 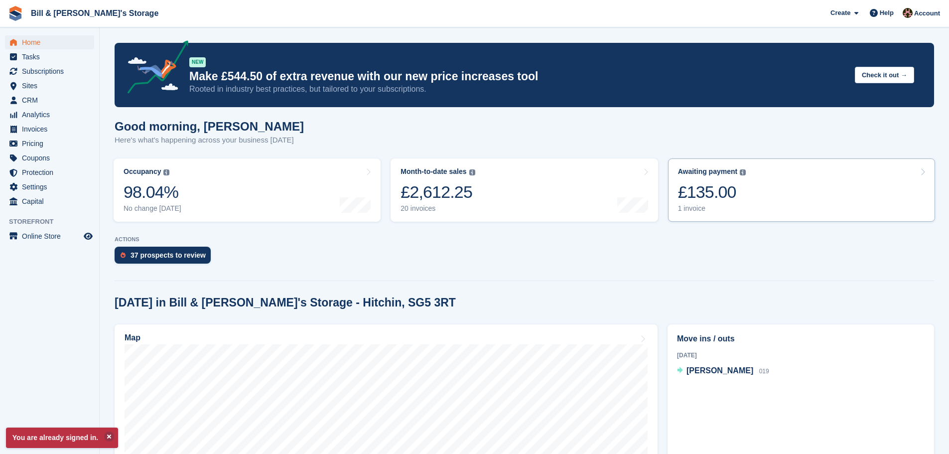 I want to click on div: Month-to-date sales, so click(x=433, y=171).